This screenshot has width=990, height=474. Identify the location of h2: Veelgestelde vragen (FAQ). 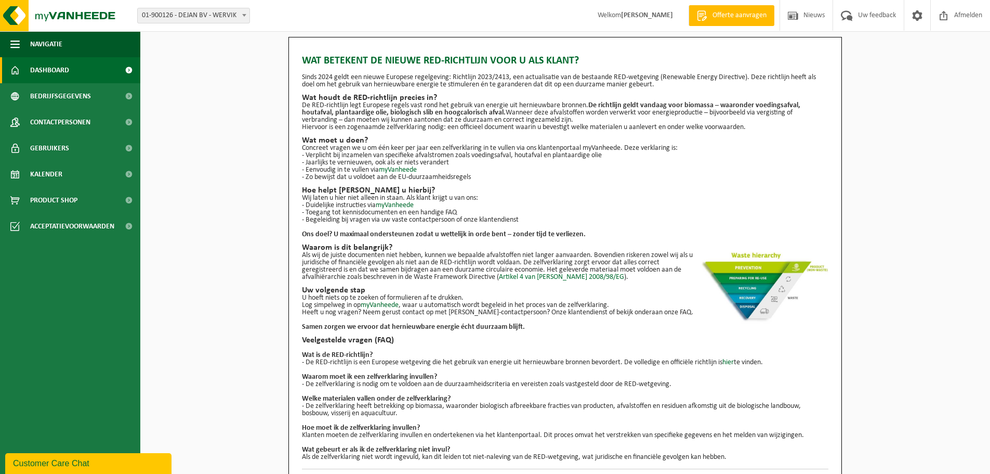
(565, 340).